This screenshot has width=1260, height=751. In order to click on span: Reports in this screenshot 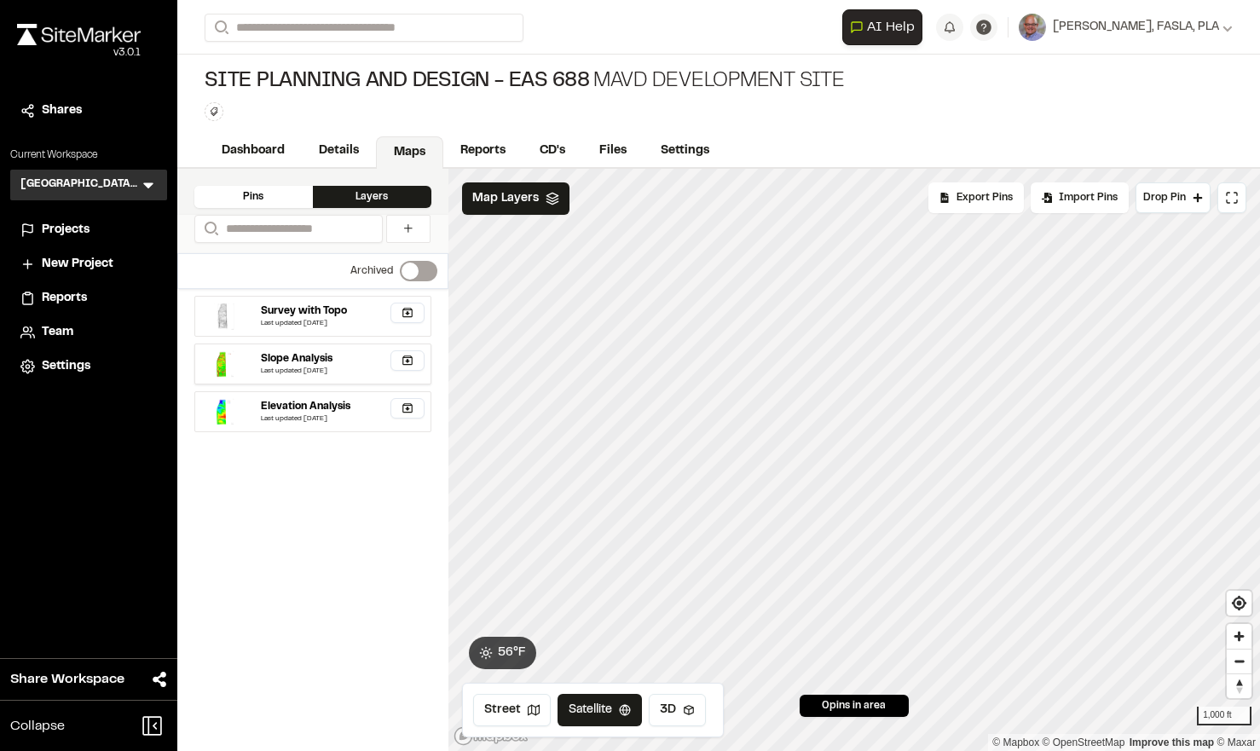, I will do `click(64, 298)`.